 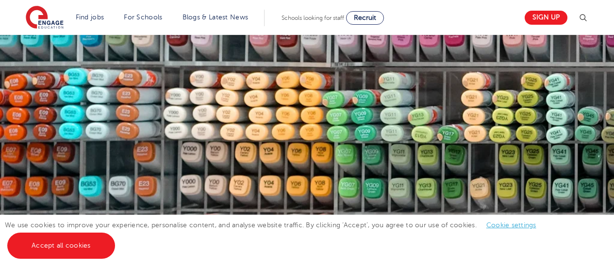 I want to click on span: We use cookies to improve your experience, personalise content, and analyse website traffic. By c..., so click(x=275, y=235).